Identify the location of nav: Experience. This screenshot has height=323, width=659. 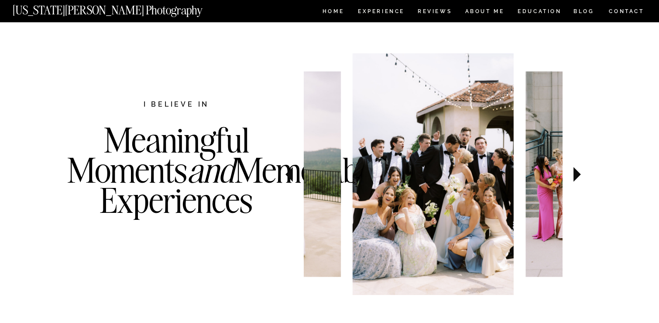
(381, 12).